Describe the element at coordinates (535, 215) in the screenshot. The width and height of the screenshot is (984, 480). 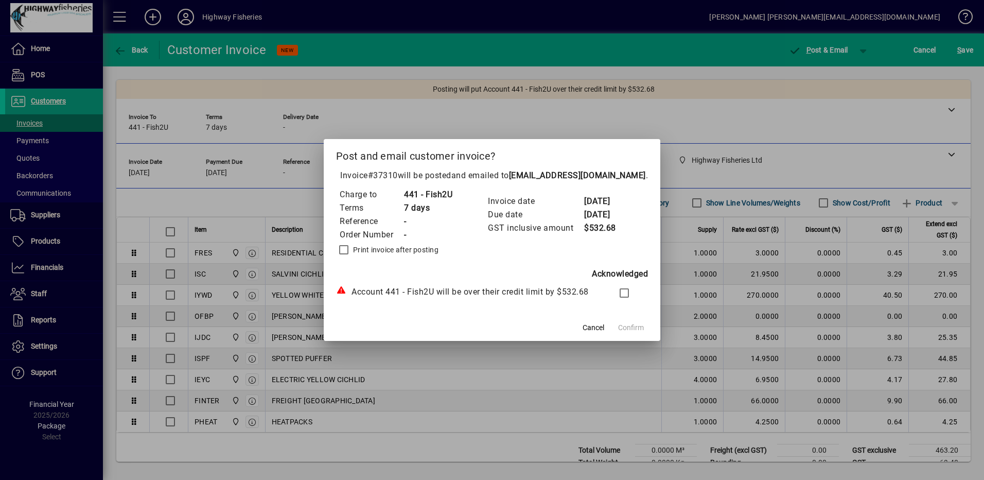
I see `td: Due date` at that location.